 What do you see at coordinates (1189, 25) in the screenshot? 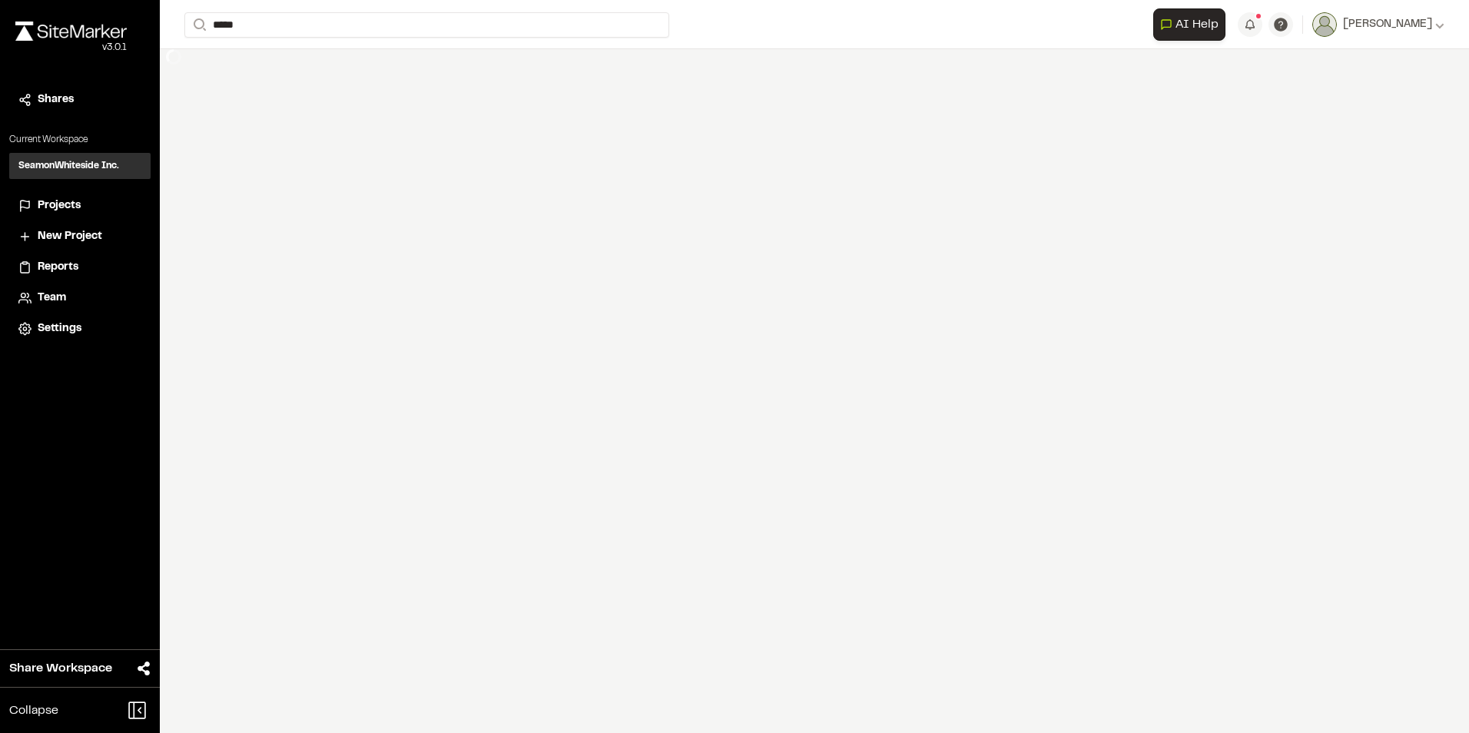
I see `button: Open AI Assistant` at bounding box center [1189, 25].